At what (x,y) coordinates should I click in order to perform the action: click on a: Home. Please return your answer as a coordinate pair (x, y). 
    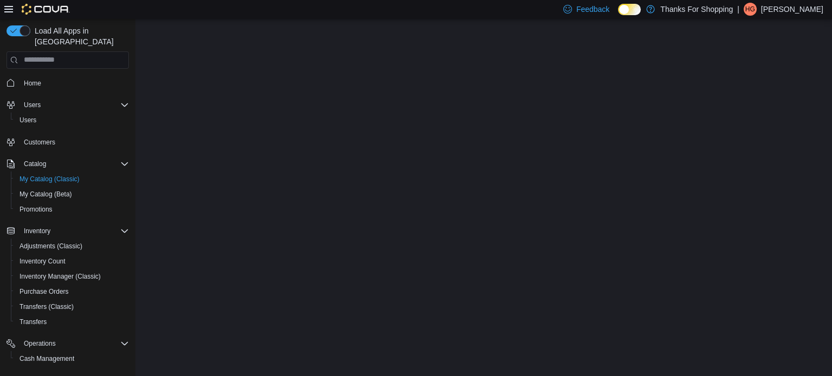
    Looking at the image, I should click on (32, 83).